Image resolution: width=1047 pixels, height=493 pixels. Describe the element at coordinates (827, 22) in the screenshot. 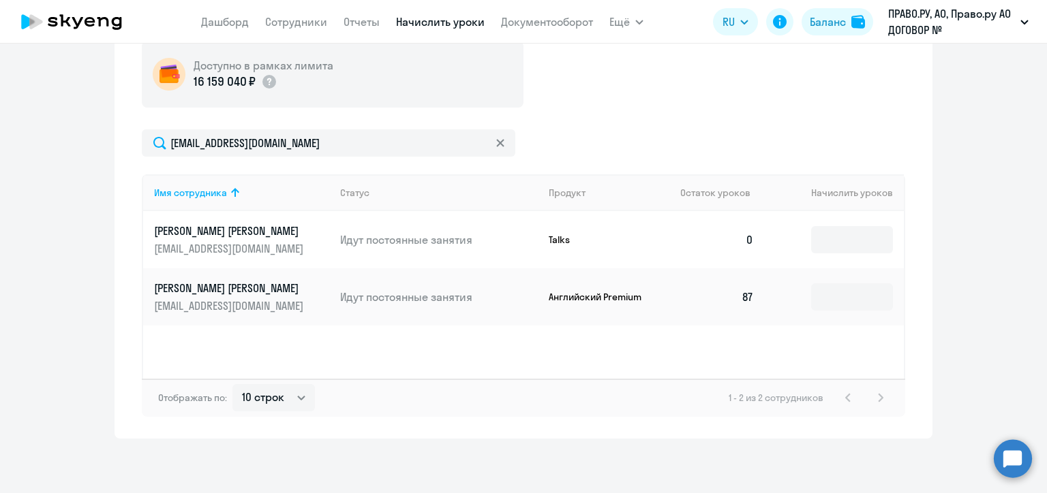

I see `div: Баланс` at that location.